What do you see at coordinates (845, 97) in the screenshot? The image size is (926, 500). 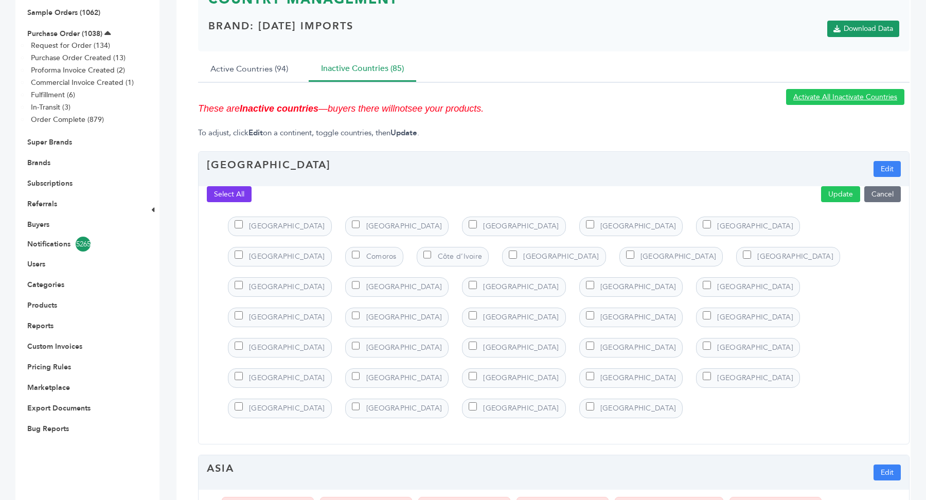 I see `a: Activate All Inactivate Countries` at bounding box center [845, 97].